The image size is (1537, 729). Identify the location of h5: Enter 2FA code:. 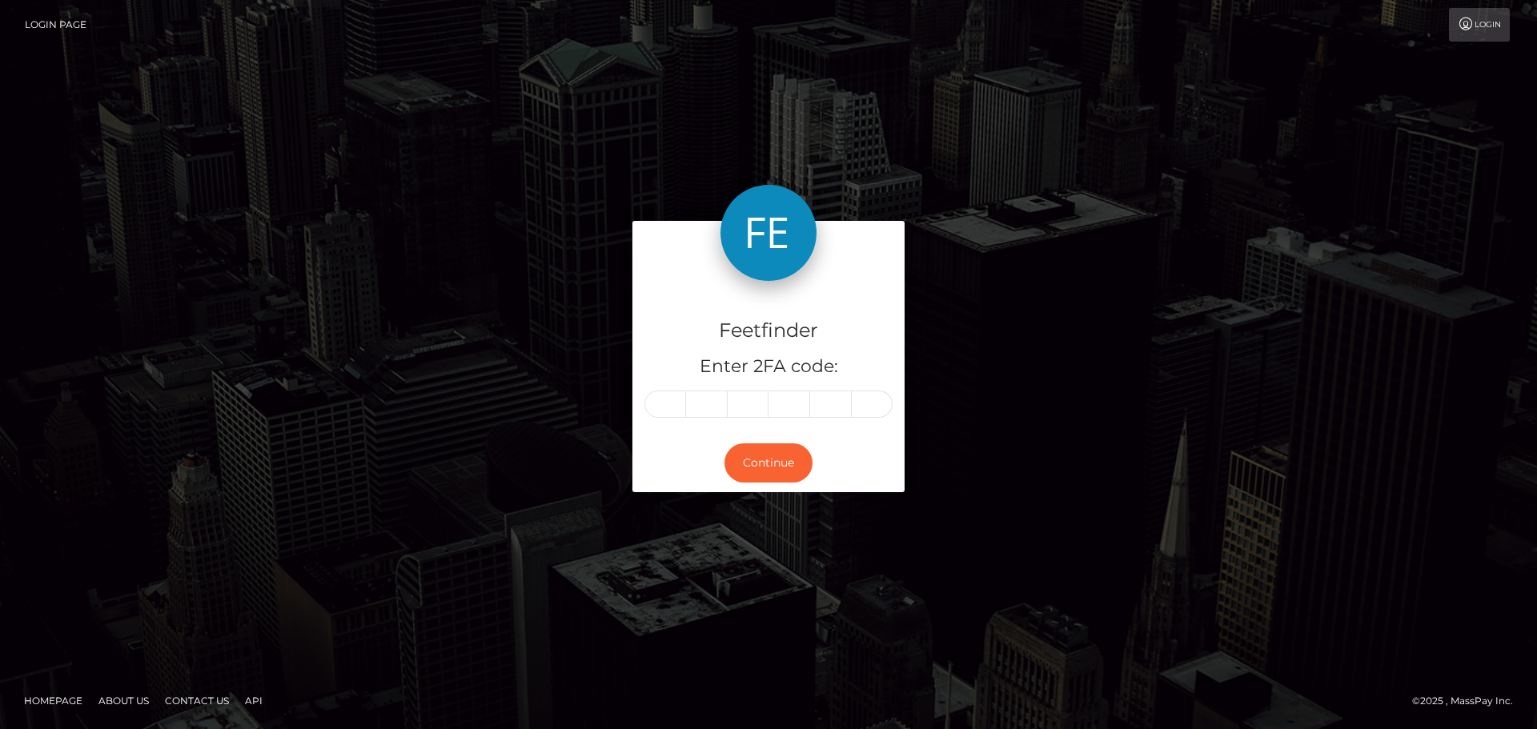
(768, 367).